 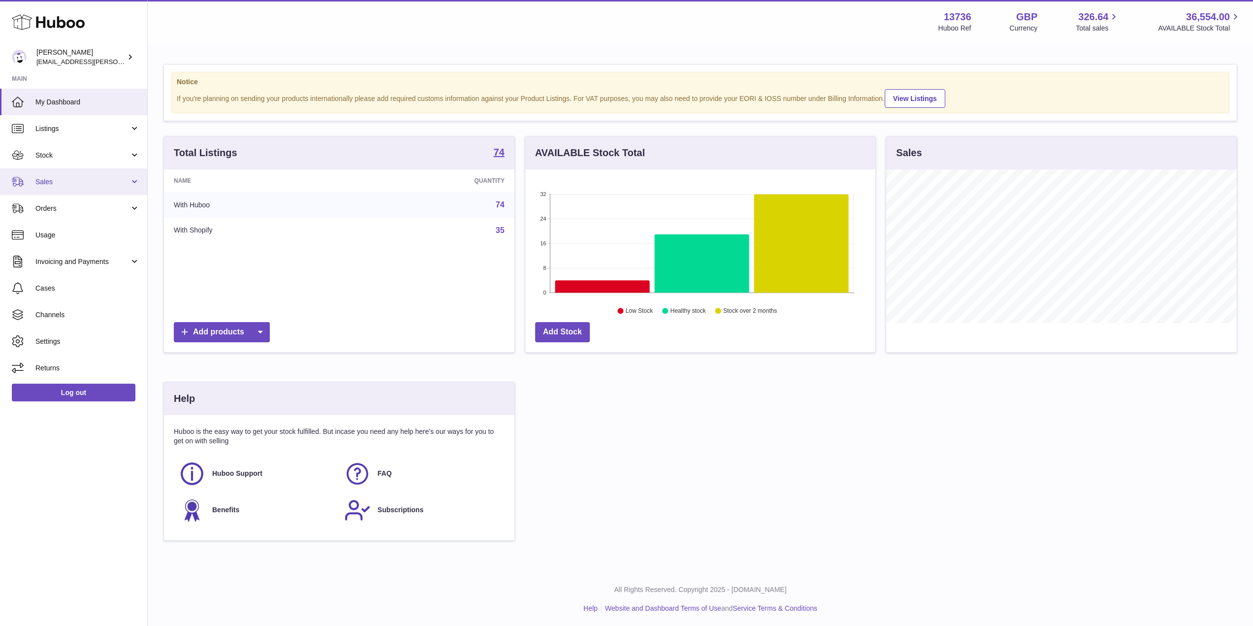 I want to click on a: Add products, so click(x=222, y=332).